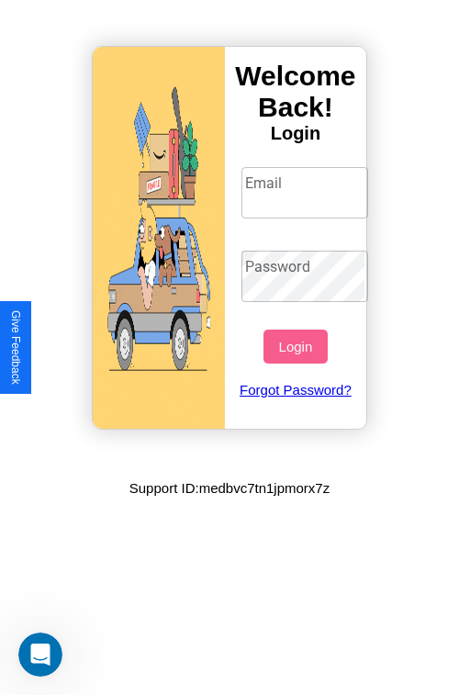 The image size is (459, 695). Describe the element at coordinates (159, 238) in the screenshot. I see `img: gif` at that location.